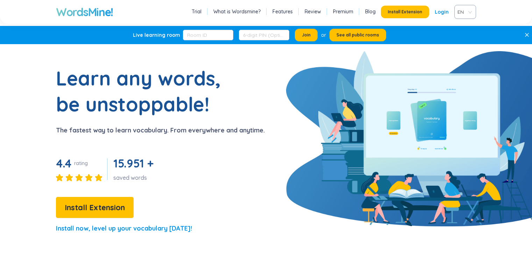  What do you see at coordinates (81, 163) in the screenshot?
I see `div: rating` at bounding box center [81, 163].